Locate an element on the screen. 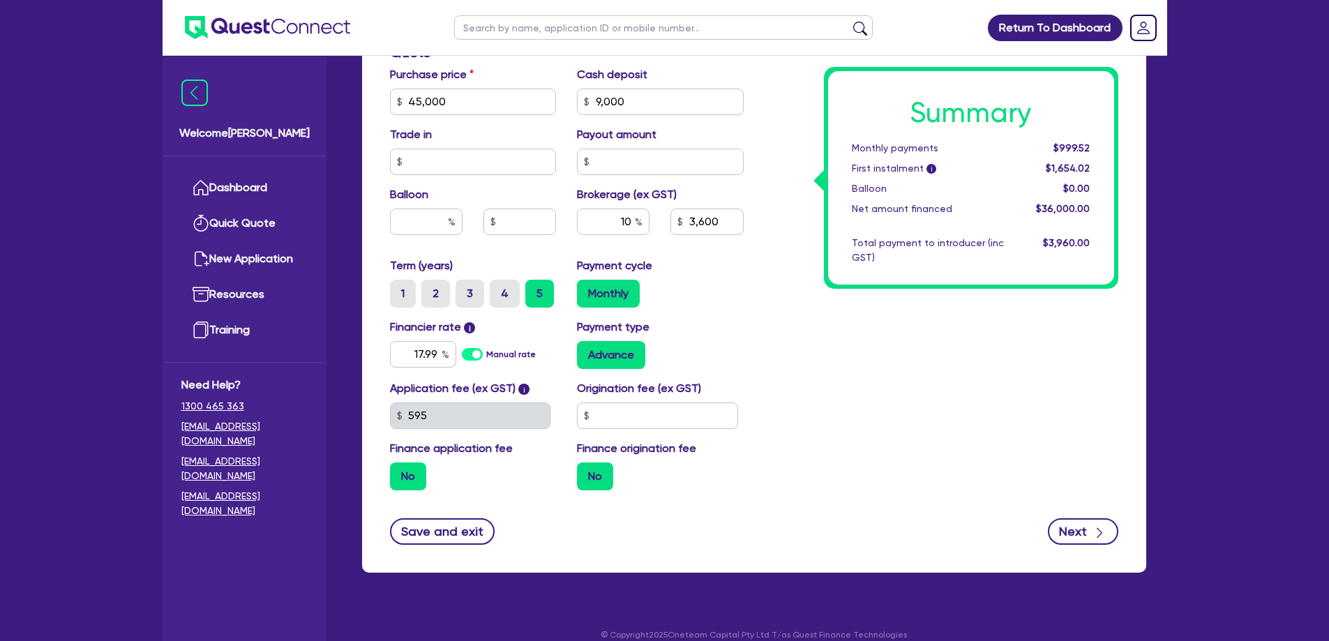 Image resolution: width=1329 pixels, height=641 pixels. img: new-application is located at coordinates (201, 259).